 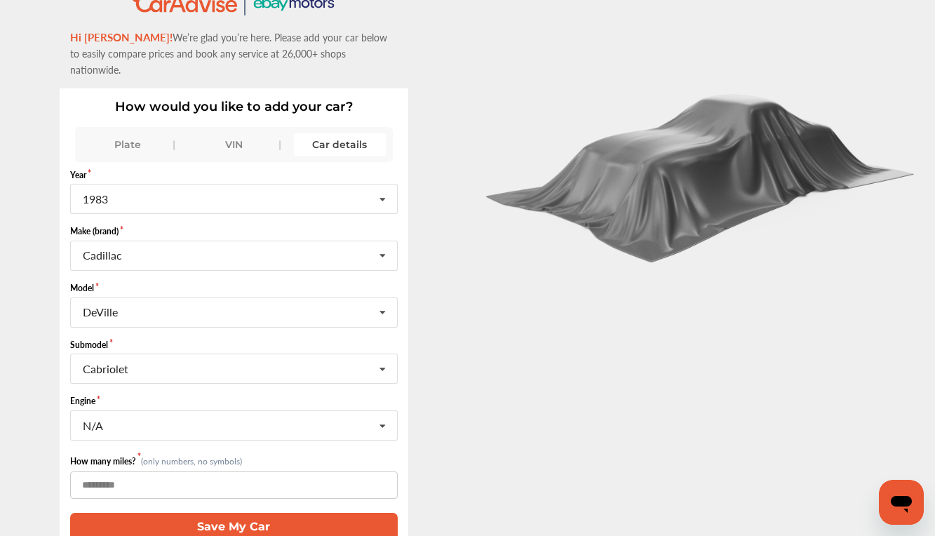 I want to click on small: (only numbers, no symbols), so click(x=191, y=461).